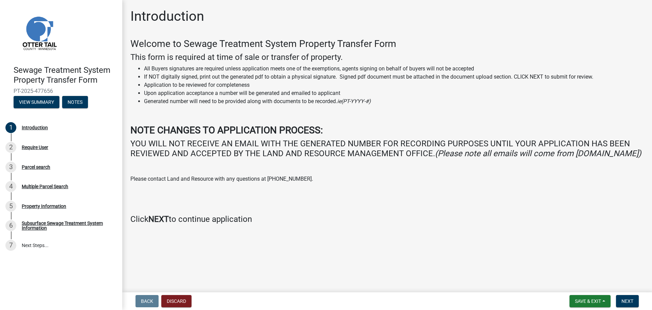 Image resolution: width=652 pixels, height=310 pixels. I want to click on div: 2, so click(11, 147).